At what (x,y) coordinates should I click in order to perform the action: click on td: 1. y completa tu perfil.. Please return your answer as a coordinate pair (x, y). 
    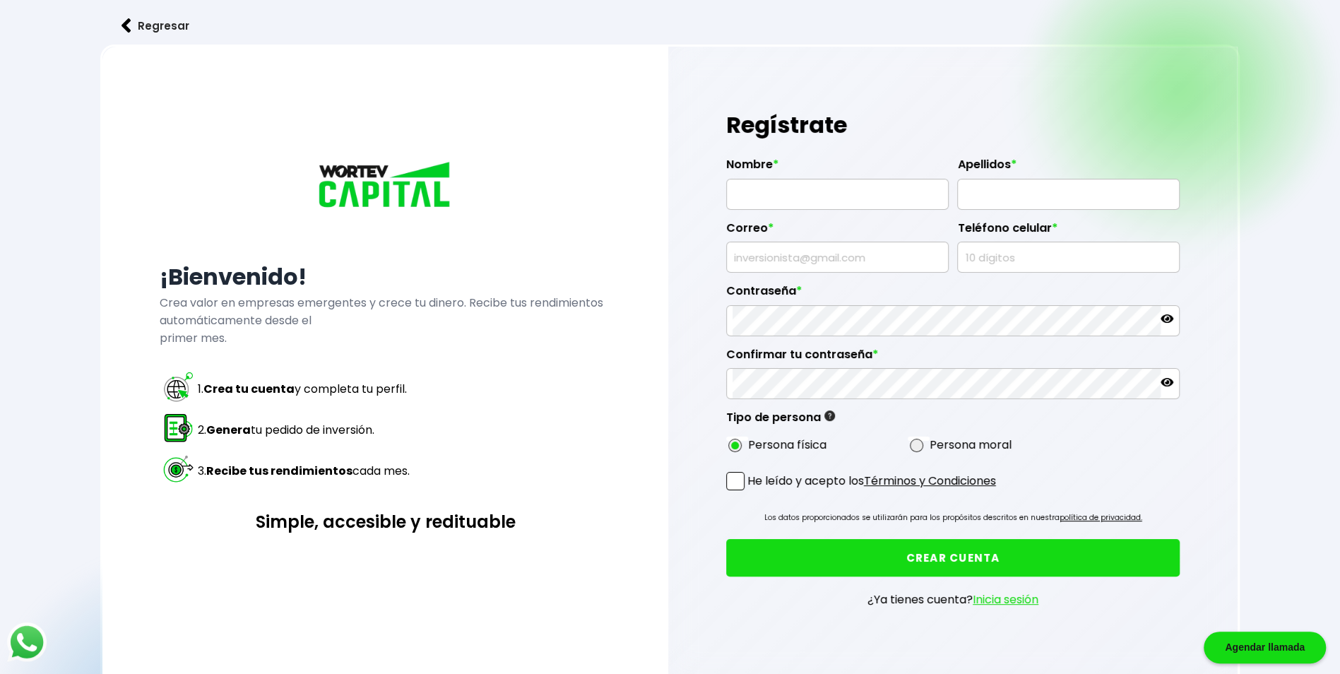
    Looking at the image, I should click on (304, 389).